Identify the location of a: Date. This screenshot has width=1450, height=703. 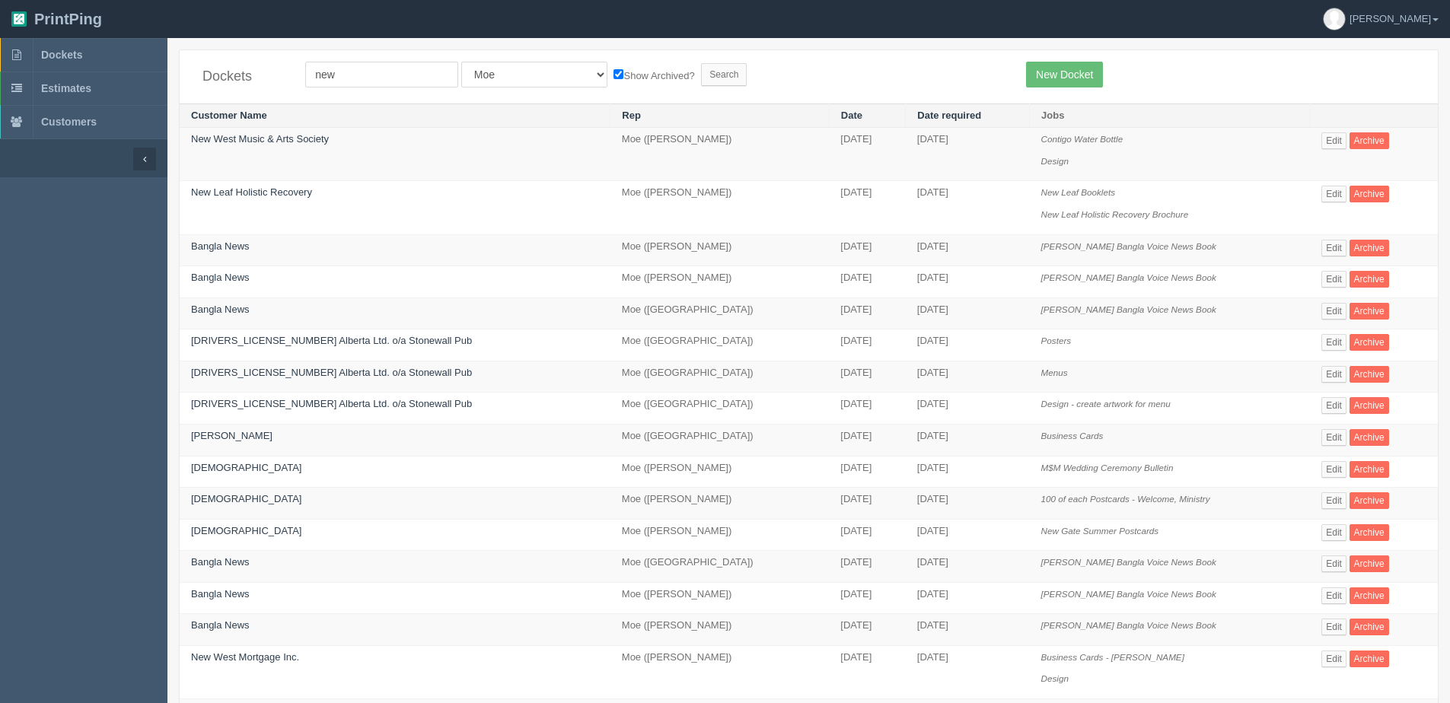
(852, 115).